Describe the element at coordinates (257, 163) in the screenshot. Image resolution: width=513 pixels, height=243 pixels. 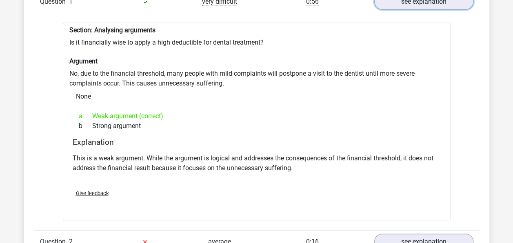
I see `p: This is a weak argument. While the argument is logical and addresses the consequences of the fina...` at that location.